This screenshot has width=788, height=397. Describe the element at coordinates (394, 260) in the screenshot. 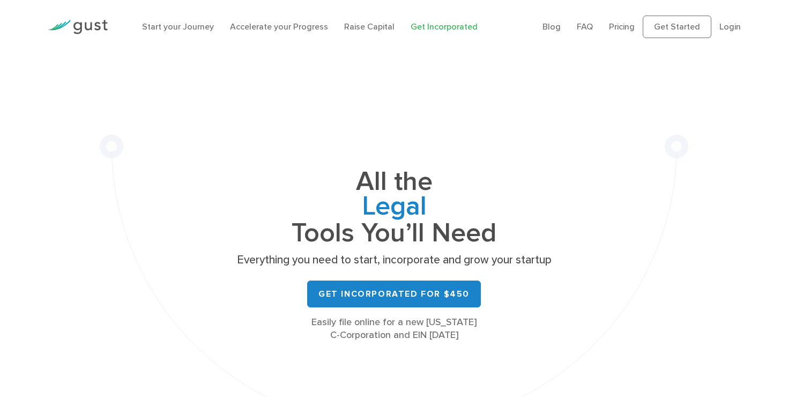

I see `p: Everything you need to start, incorporate and grow your startup` at that location.